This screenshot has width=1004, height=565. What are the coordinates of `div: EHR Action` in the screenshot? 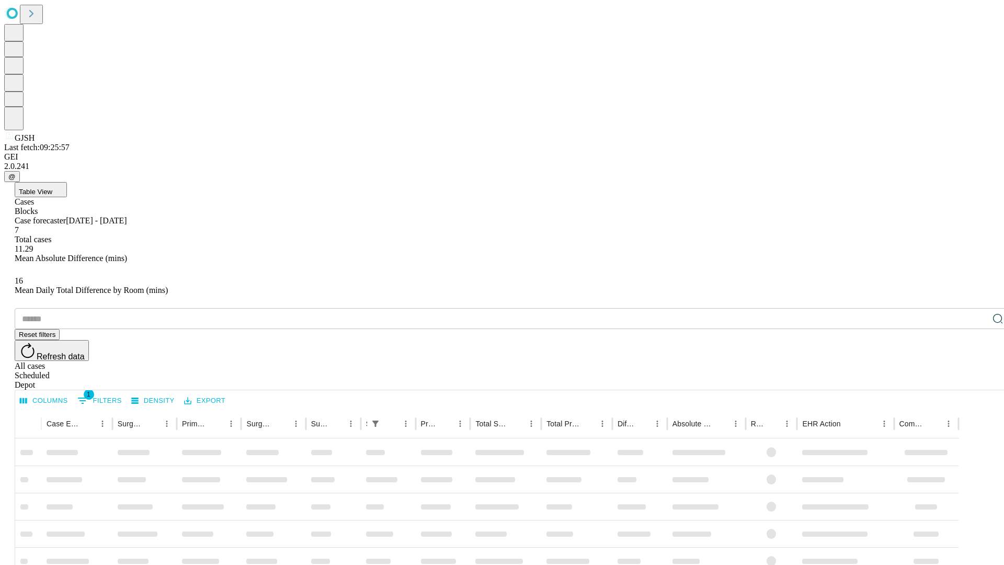 It's located at (821, 423).